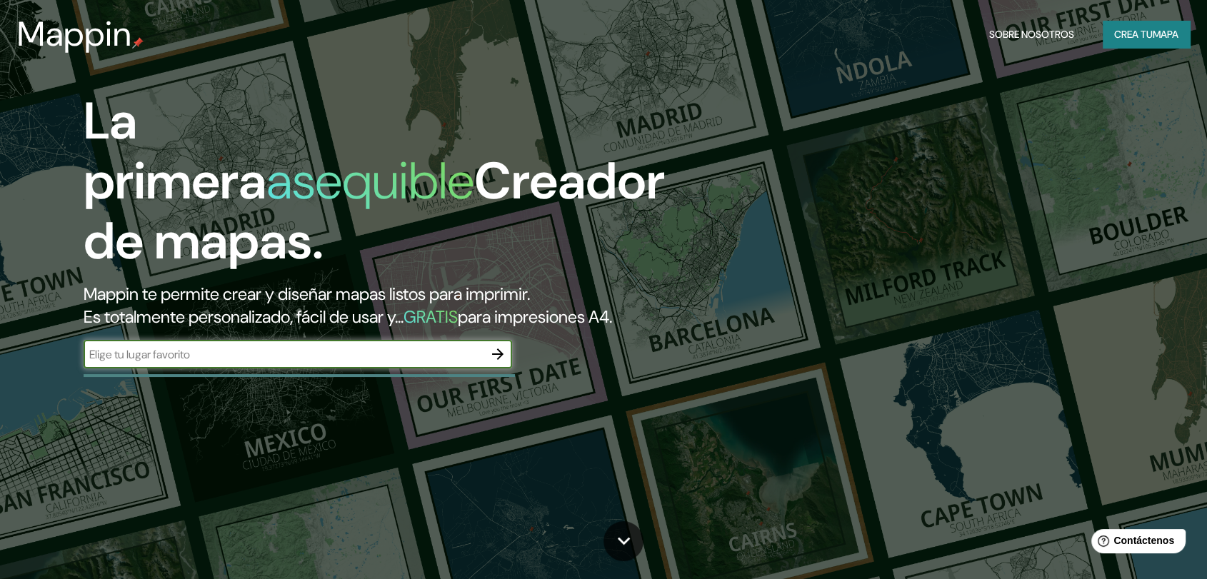 The width and height of the screenshot is (1207, 579). I want to click on input: Elige tu lugar favorito, so click(283, 354).